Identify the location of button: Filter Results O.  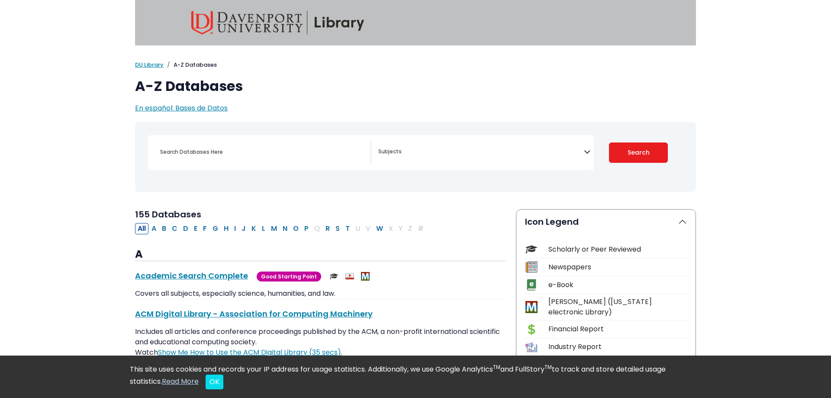
(296, 229).